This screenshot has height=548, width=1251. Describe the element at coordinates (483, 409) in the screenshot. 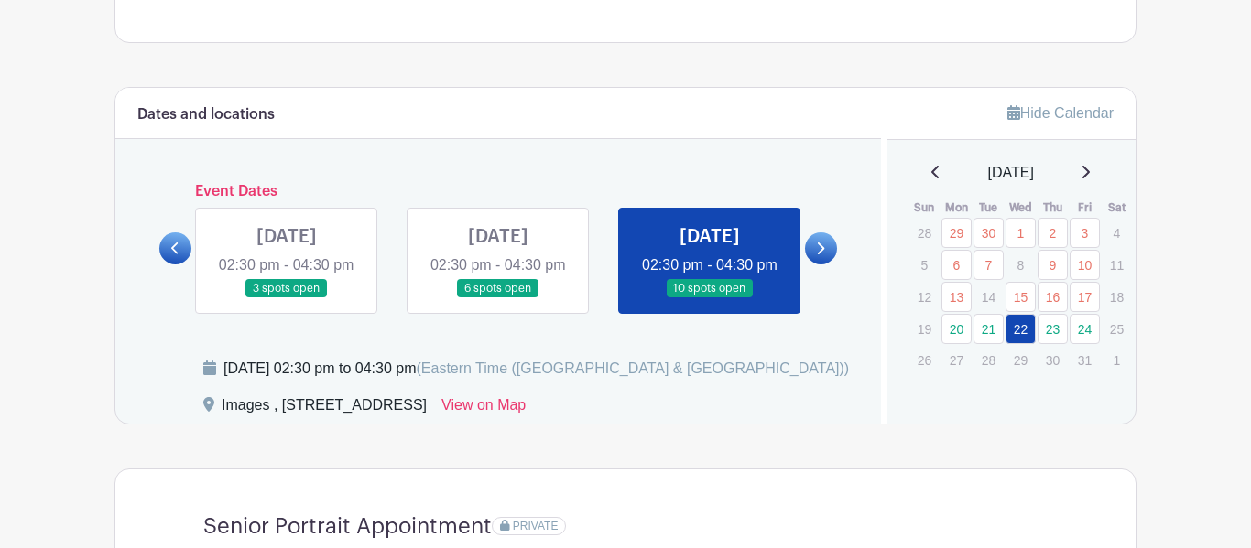

I see `a: View on Map` at that location.